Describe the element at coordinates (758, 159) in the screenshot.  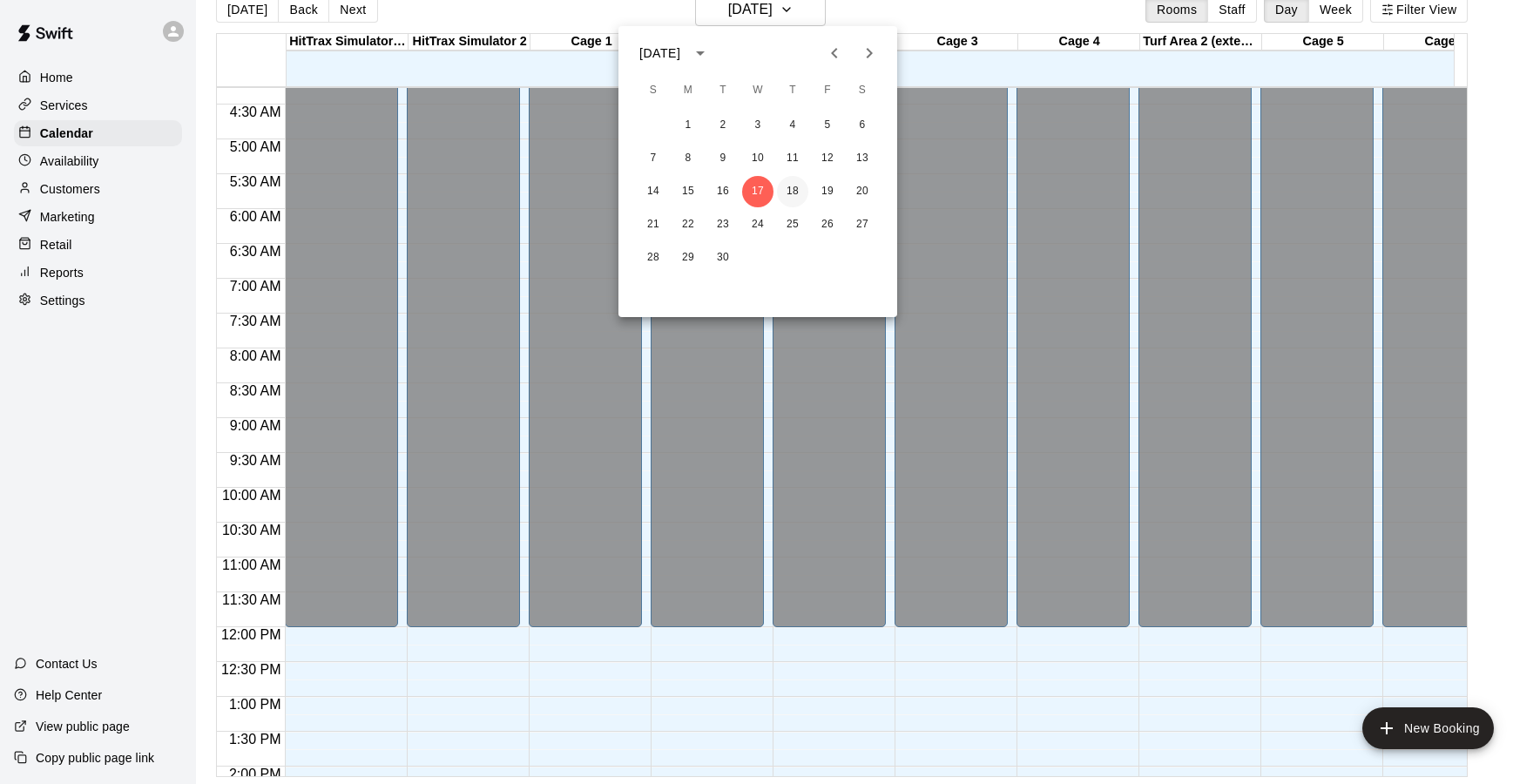
I see `button: 10` at that location.